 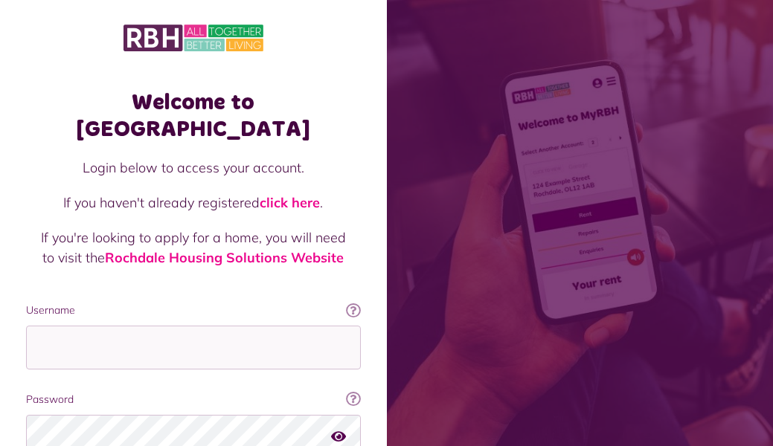 I want to click on label: Password, so click(x=193, y=399).